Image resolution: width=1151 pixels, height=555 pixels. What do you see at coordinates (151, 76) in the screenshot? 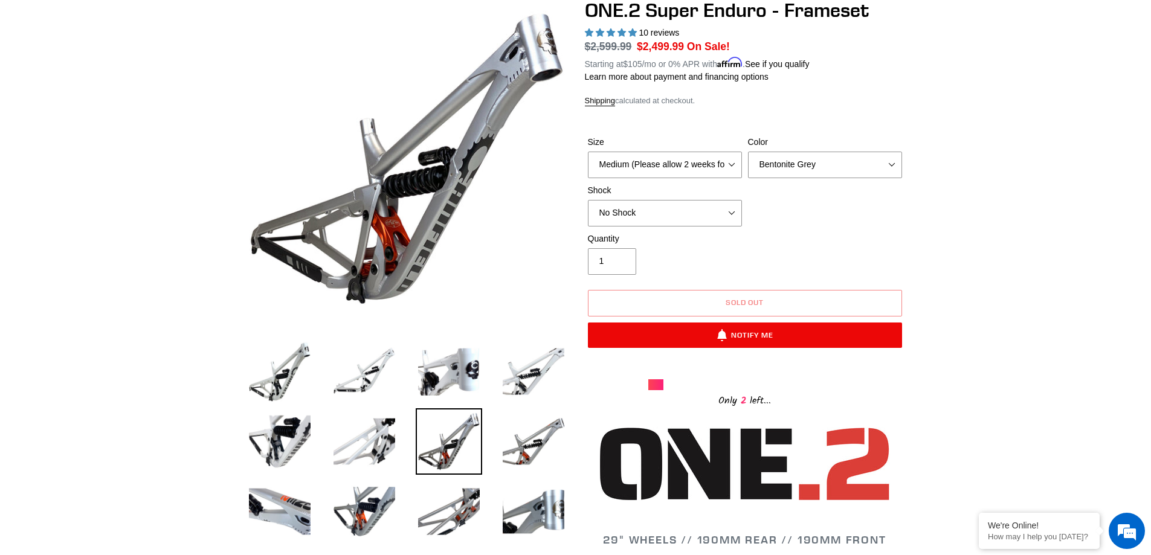
I see `div: Chat with us now` at bounding box center [151, 76].